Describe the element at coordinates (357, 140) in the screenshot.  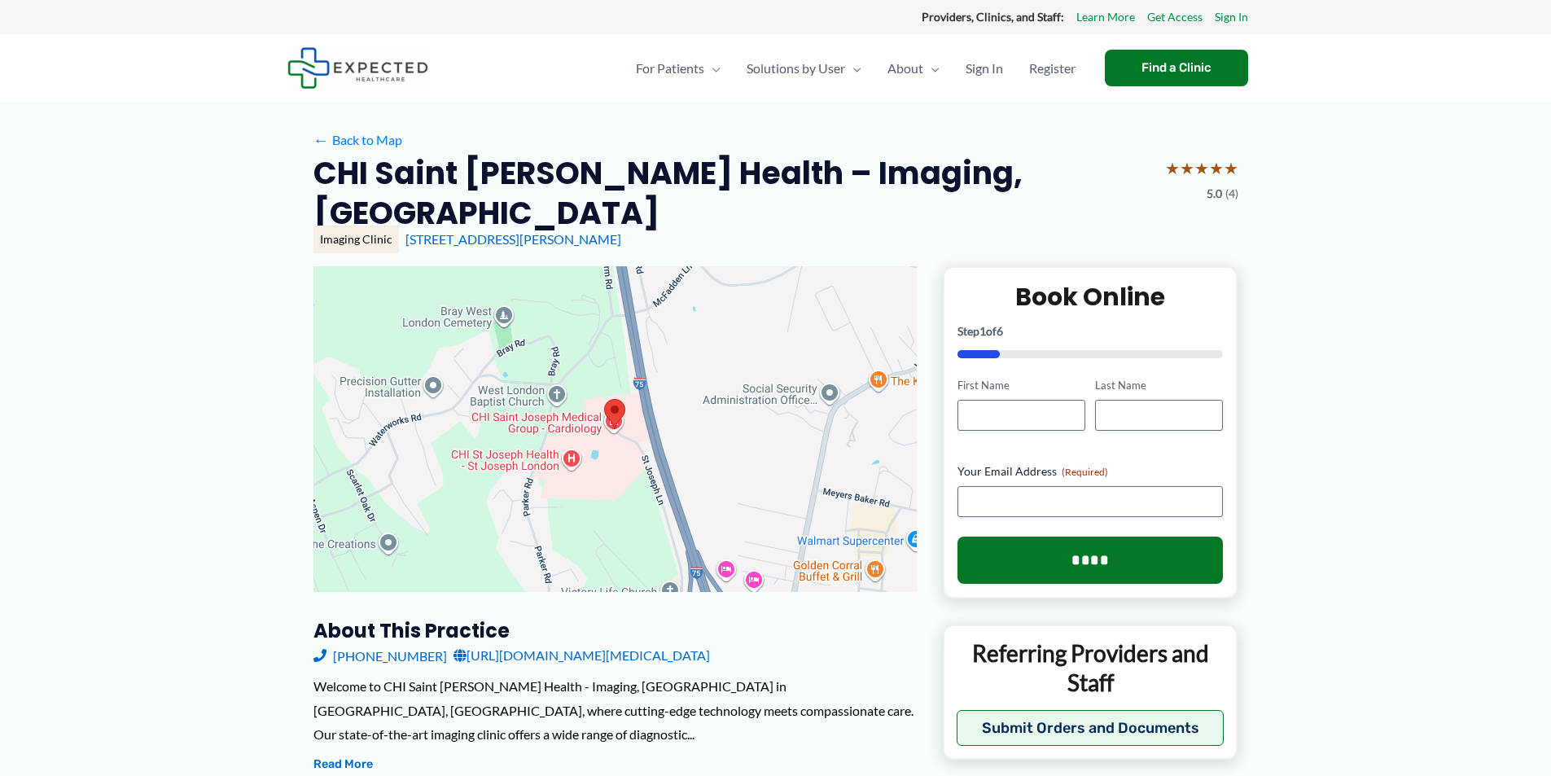
I see `a: ←Back to Map` at that location.